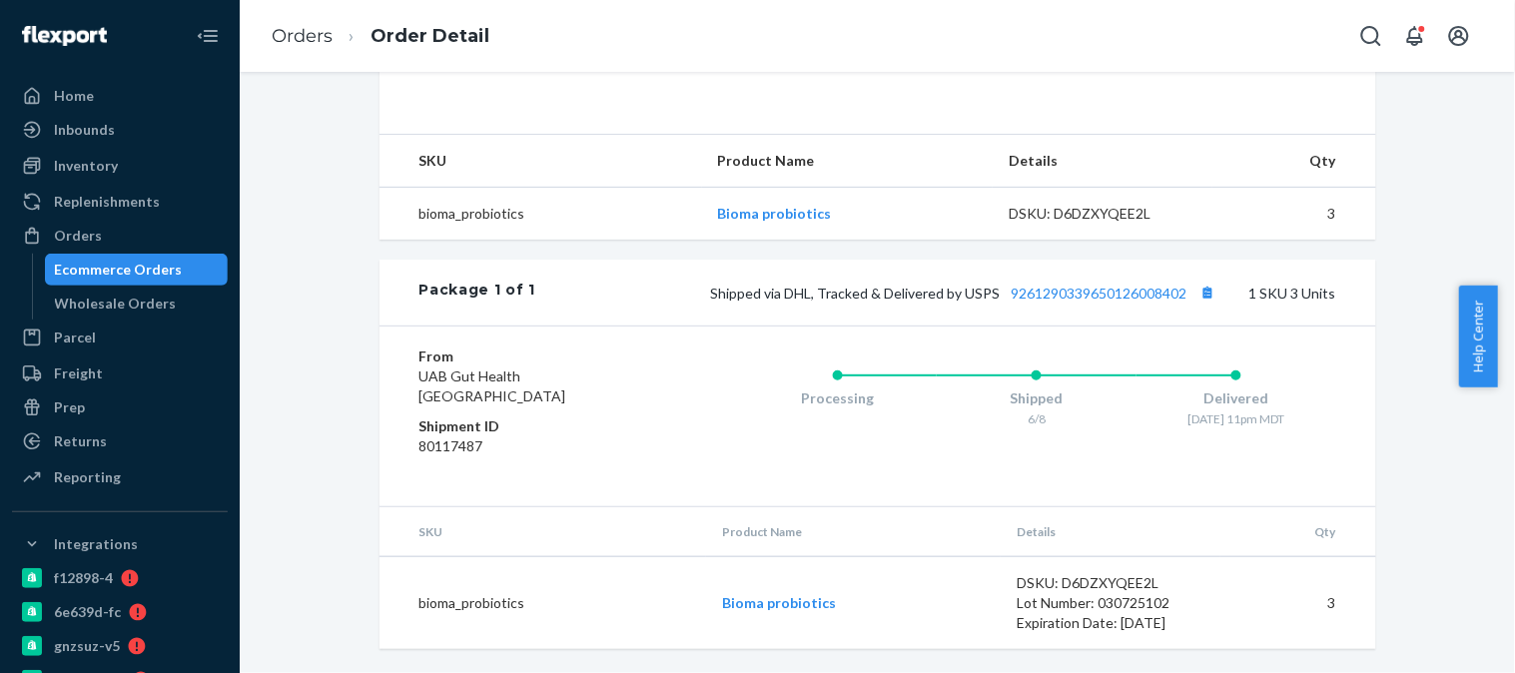  I want to click on div: Home, so click(74, 96).